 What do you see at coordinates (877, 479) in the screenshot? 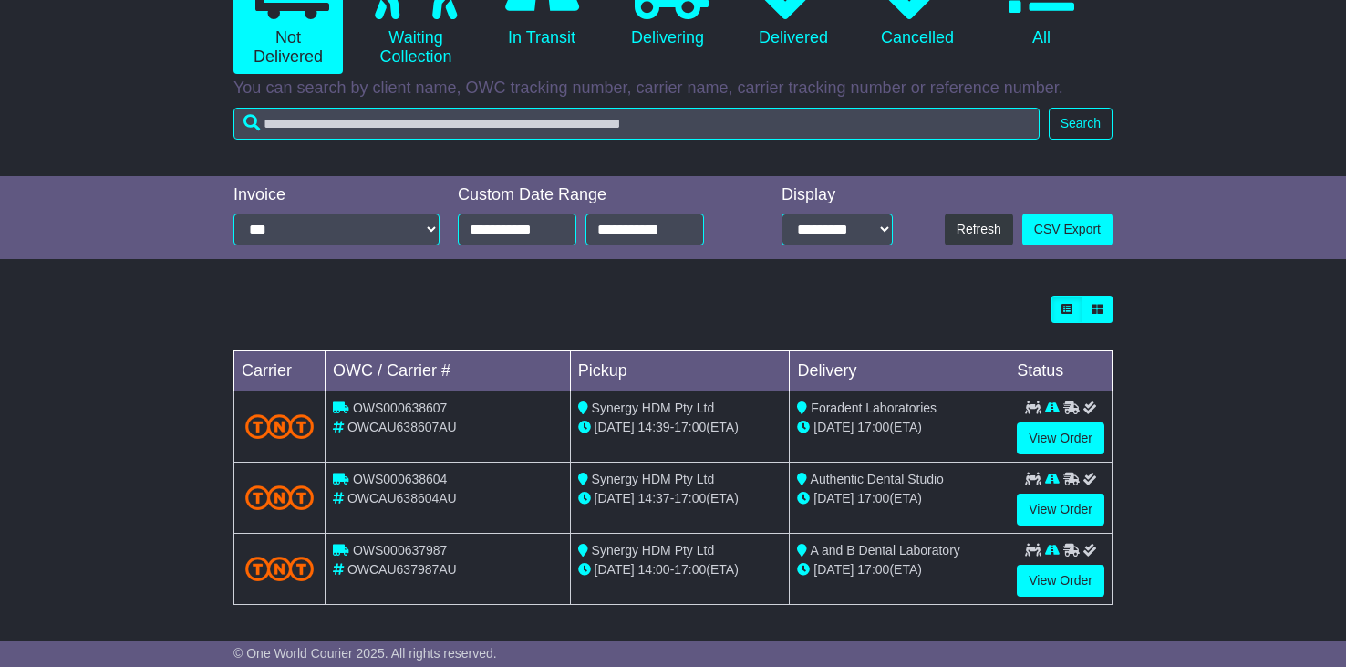
I see `span: Authentic Dental Studio` at bounding box center [877, 479].